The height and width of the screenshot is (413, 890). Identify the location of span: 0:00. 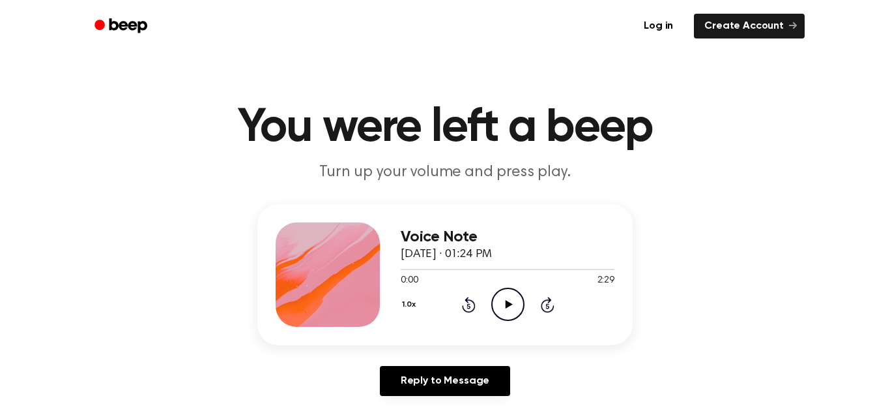
(409, 280).